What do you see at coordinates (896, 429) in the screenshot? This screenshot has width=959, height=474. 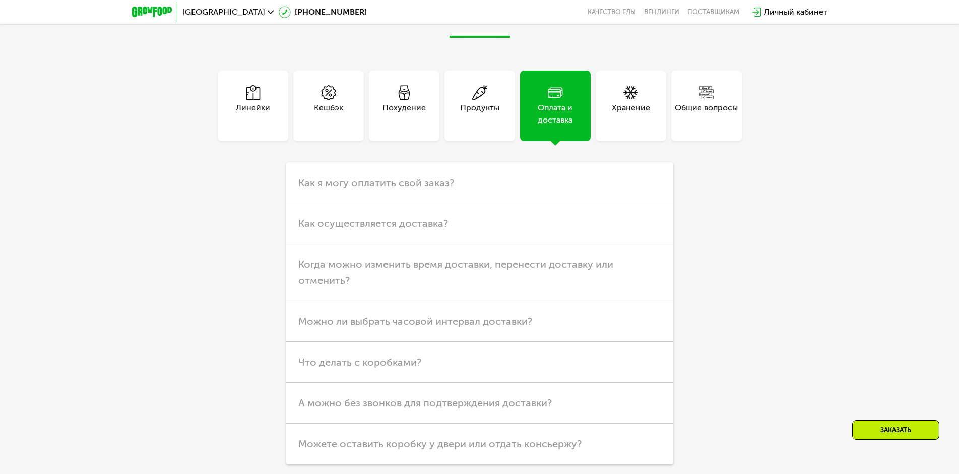 I see `div: Заказать` at bounding box center [896, 429].